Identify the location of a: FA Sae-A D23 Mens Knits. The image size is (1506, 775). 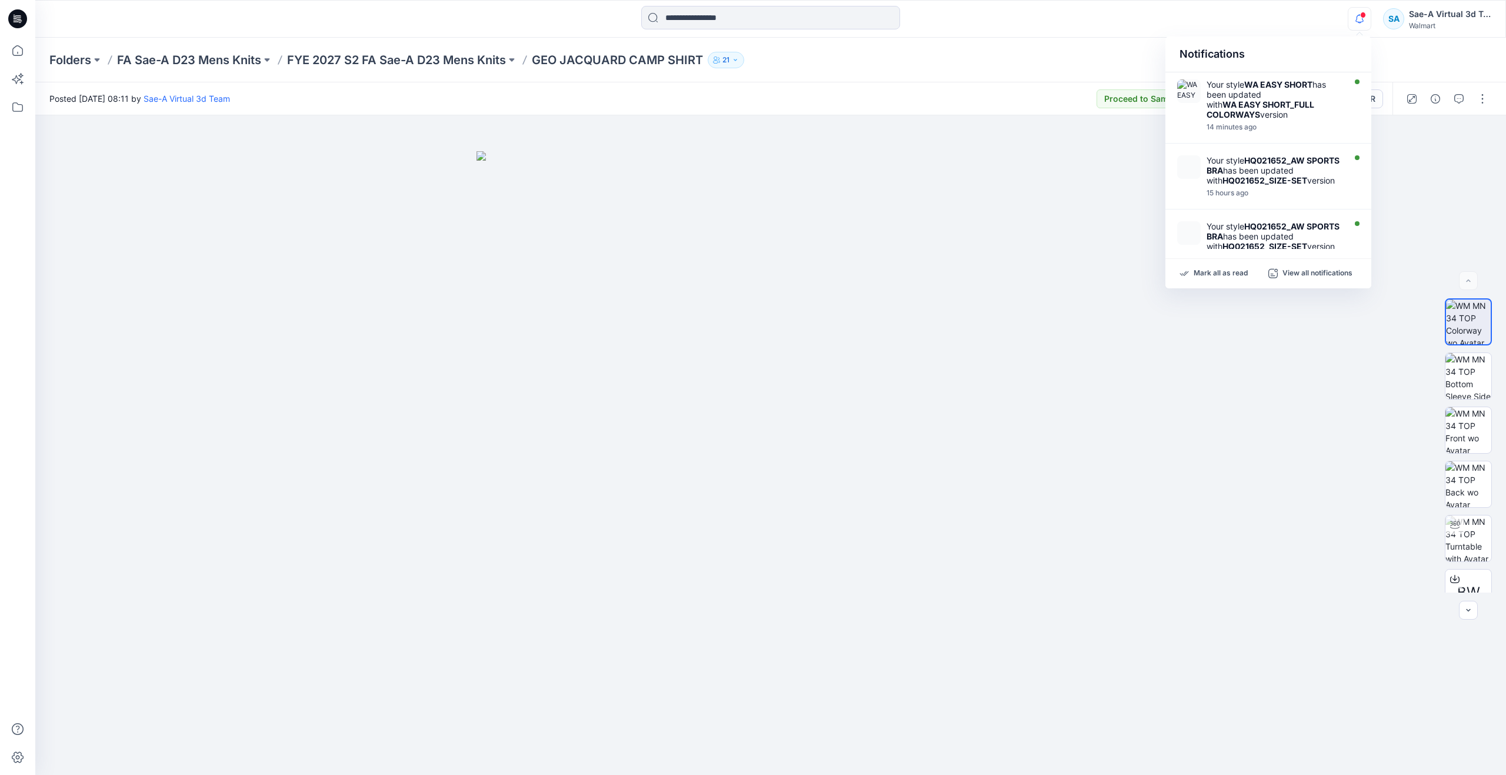
(189, 60).